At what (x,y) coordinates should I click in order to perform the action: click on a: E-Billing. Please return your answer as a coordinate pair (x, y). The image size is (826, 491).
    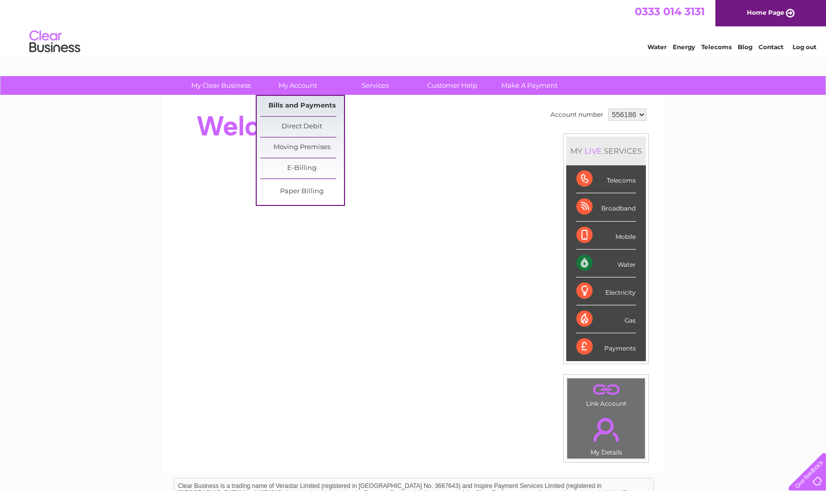
    Looking at the image, I should click on (302, 168).